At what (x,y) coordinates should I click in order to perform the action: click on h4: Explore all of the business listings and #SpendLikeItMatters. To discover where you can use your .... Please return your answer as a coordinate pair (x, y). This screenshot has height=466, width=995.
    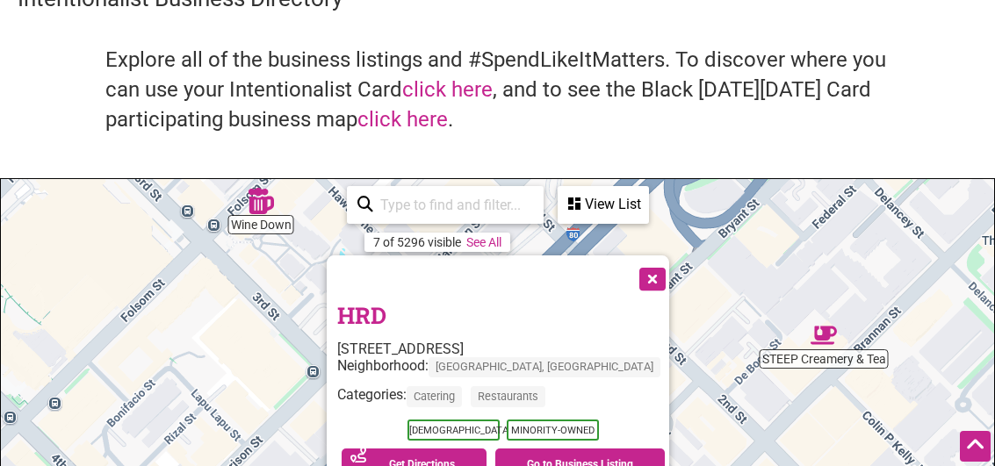
    Looking at the image, I should click on (497, 90).